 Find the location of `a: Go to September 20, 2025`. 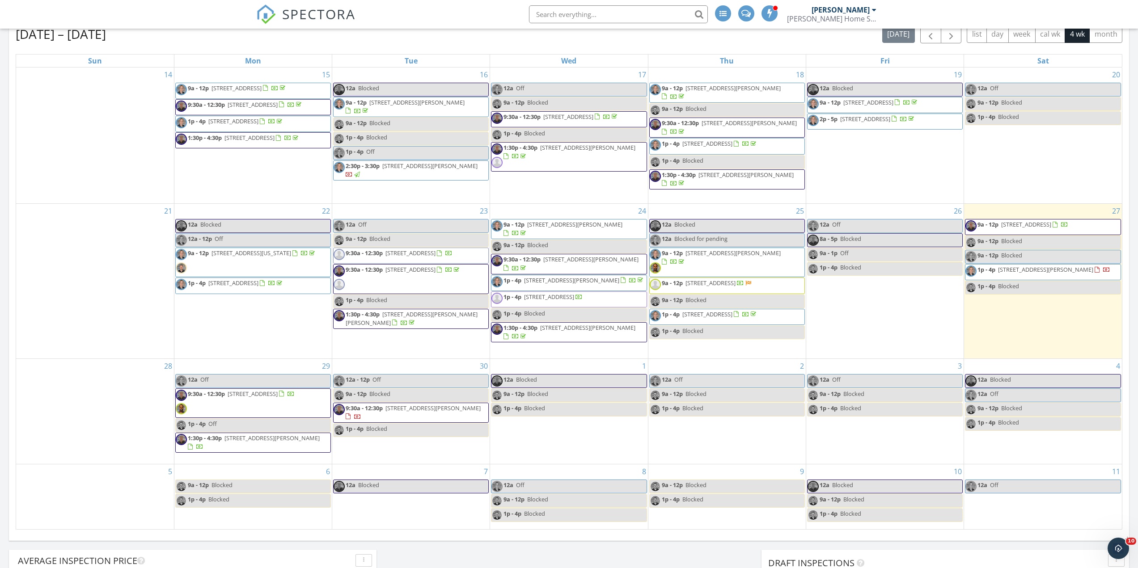

a: Go to September 20, 2025 is located at coordinates (1116, 75).